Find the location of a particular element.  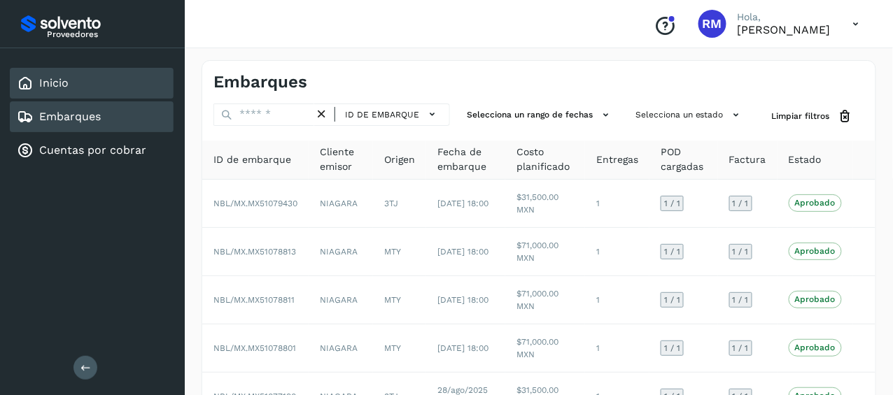

span: NBL/MX.MX51078801 is located at coordinates (255, 348).